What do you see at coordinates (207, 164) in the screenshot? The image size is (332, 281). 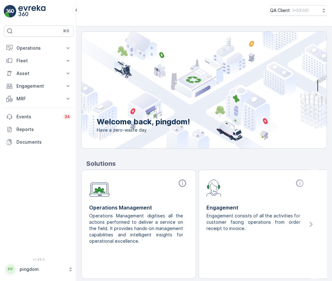 I see `p: Solutions` at bounding box center [207, 164].